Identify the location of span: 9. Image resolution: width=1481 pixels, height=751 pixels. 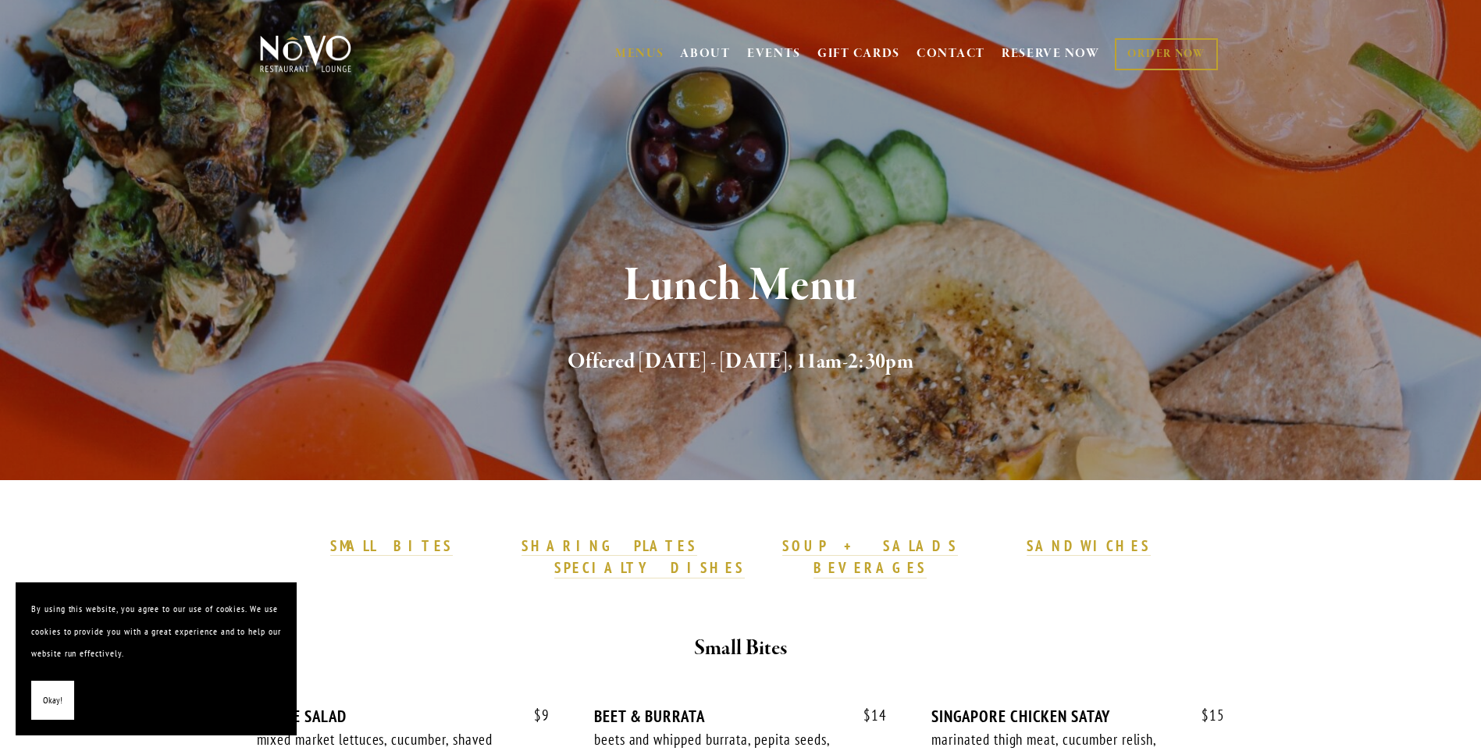
(534, 715).